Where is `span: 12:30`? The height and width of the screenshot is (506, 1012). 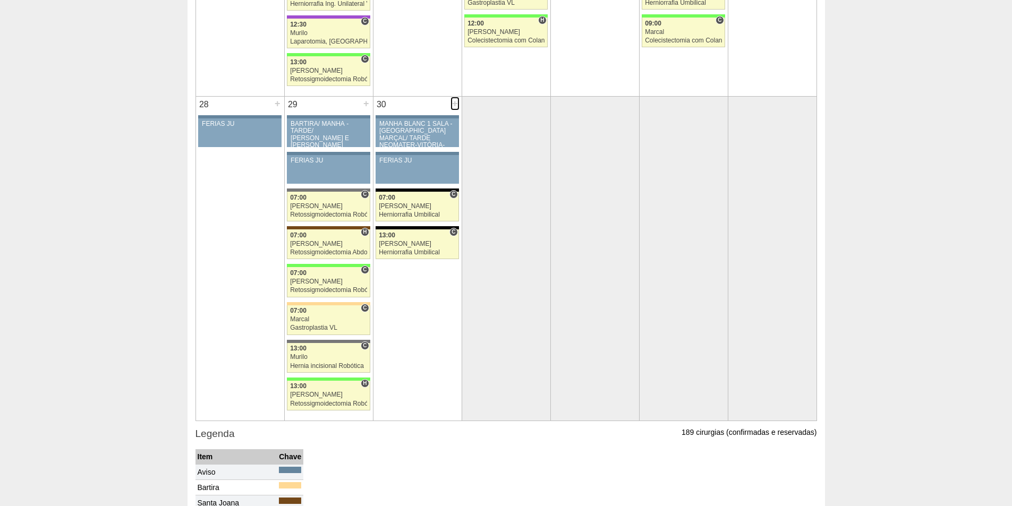 span: 12:30 is located at coordinates (298, 24).